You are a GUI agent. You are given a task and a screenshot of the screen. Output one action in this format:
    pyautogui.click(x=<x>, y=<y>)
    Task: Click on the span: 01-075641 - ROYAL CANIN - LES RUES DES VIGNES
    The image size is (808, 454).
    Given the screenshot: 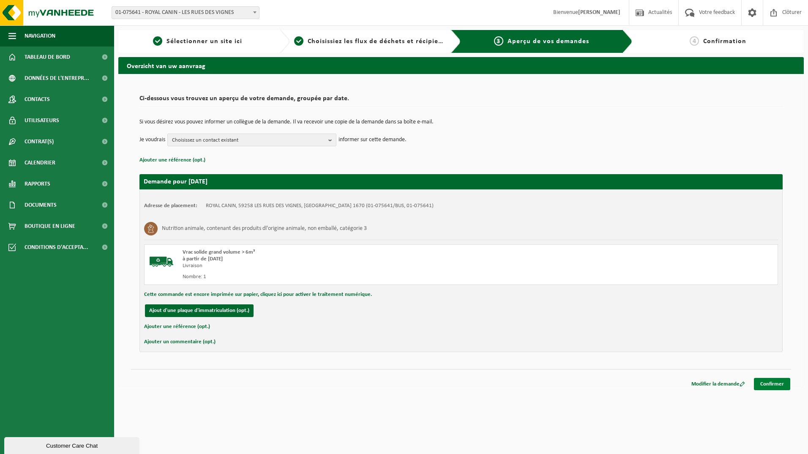 What is the action you would take?
    pyautogui.click(x=186, y=13)
    